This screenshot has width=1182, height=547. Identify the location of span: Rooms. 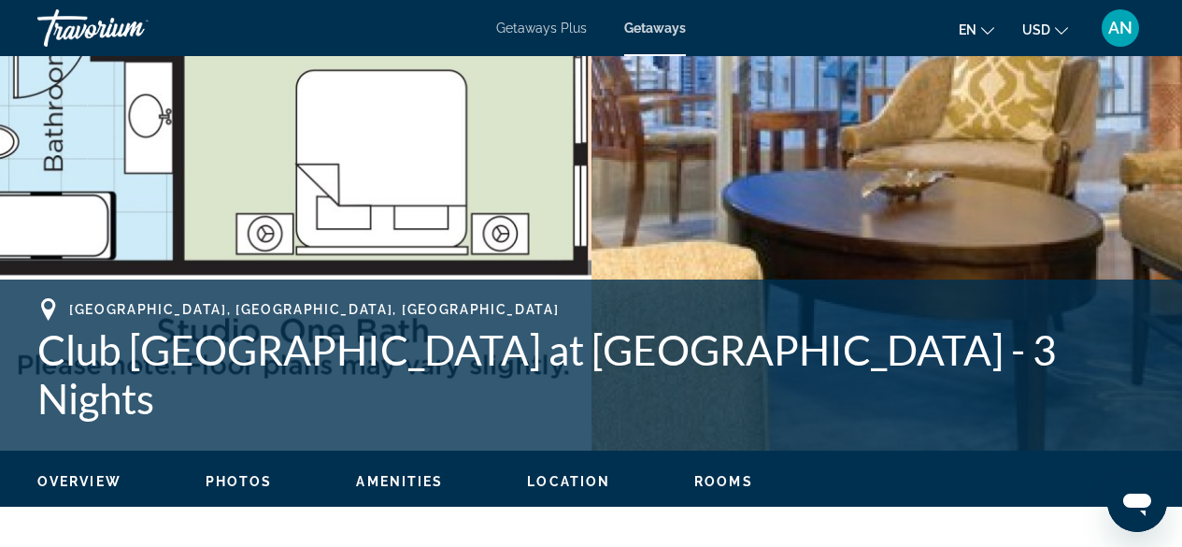
(723, 481).